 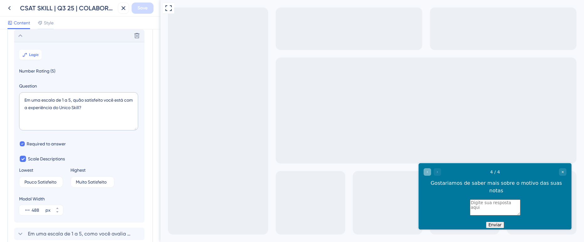 What do you see at coordinates (144, 9) in the screenshot?
I see `div: Close survey` at bounding box center [144, 9].